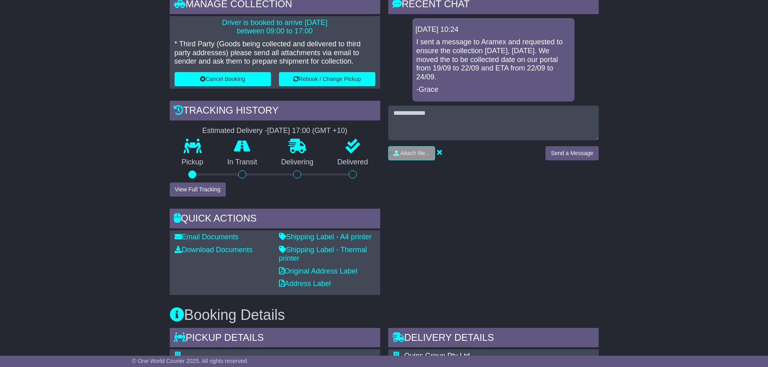 This screenshot has height=367, width=768. Describe the element at coordinates (275, 131) in the screenshot. I see `div: Estimated Delivery -` at that location.